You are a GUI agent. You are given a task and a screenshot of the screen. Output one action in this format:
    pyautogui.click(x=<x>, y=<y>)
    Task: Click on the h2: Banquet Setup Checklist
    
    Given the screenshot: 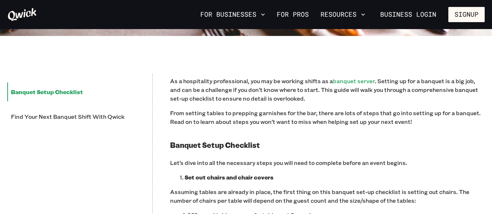 What is the action you would take?
    pyautogui.click(x=327, y=145)
    